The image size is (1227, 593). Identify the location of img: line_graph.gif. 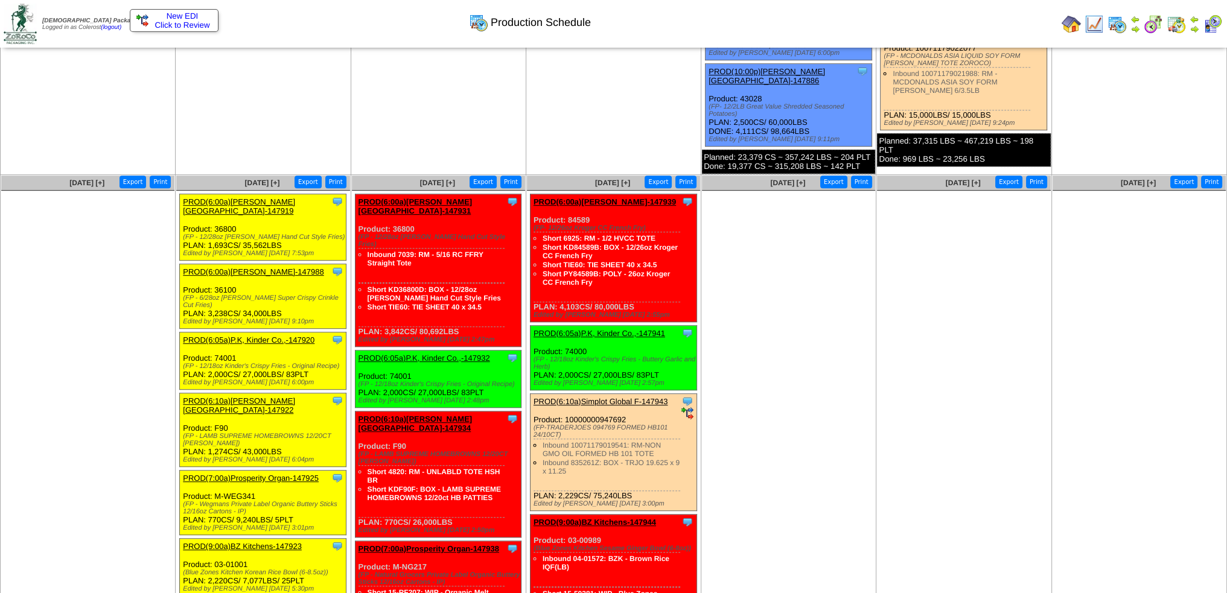
(1094, 24).